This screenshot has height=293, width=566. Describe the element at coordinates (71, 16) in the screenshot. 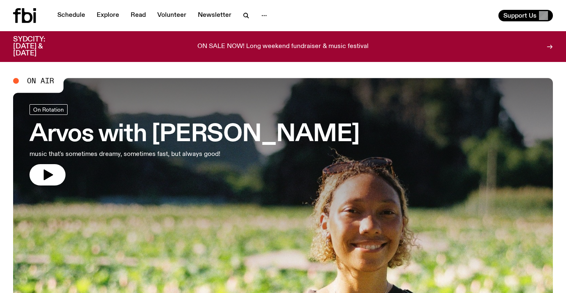

I see `a: Schedule` at that location.